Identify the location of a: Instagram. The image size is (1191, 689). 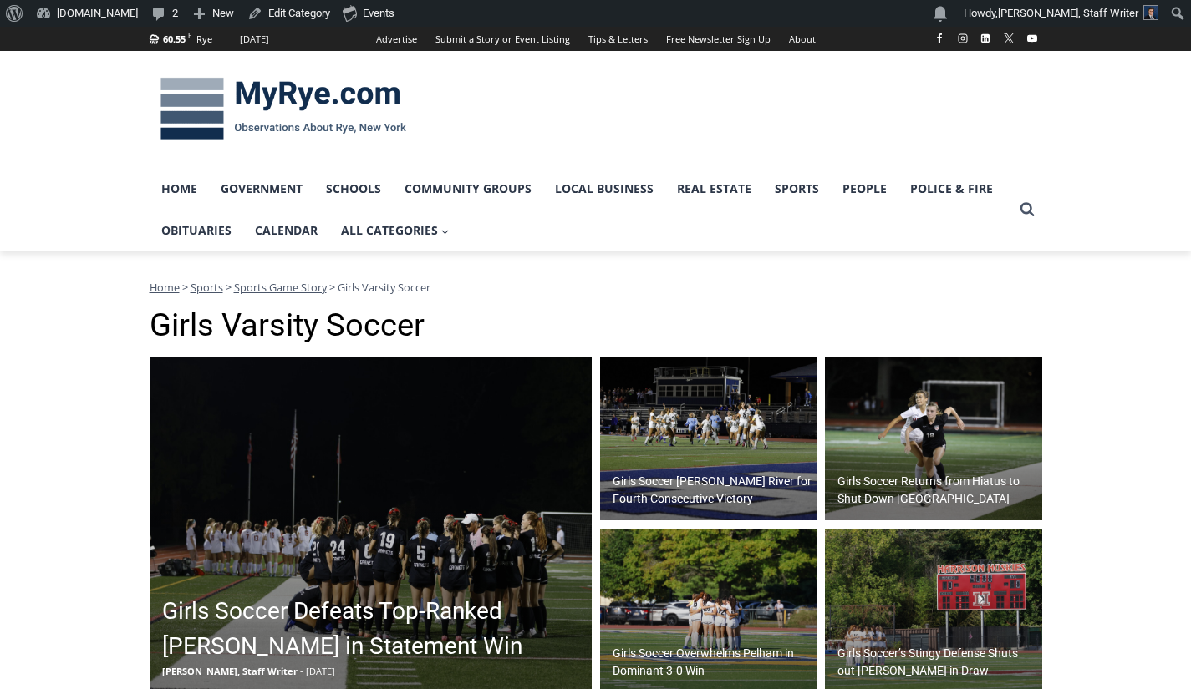
(962, 38).